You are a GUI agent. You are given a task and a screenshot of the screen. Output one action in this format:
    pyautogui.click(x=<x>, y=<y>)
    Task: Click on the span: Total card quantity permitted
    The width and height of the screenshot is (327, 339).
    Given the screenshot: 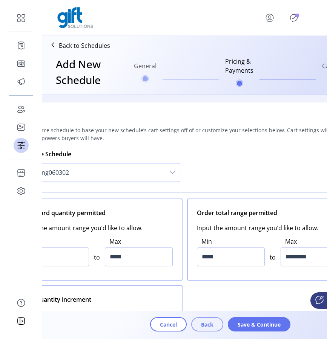 What is the action you would take?
    pyautogui.click(x=63, y=213)
    